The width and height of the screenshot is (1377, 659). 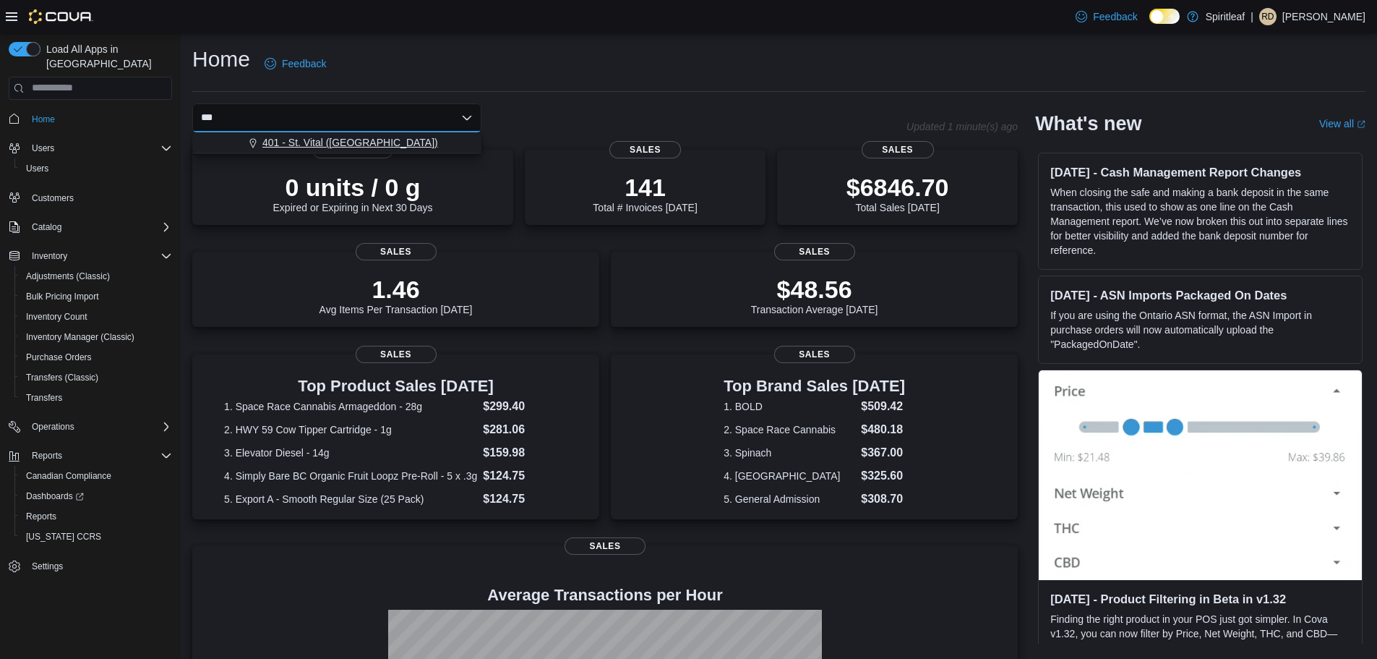 What do you see at coordinates (44, 398) in the screenshot?
I see `a: Transfers` at bounding box center [44, 398].